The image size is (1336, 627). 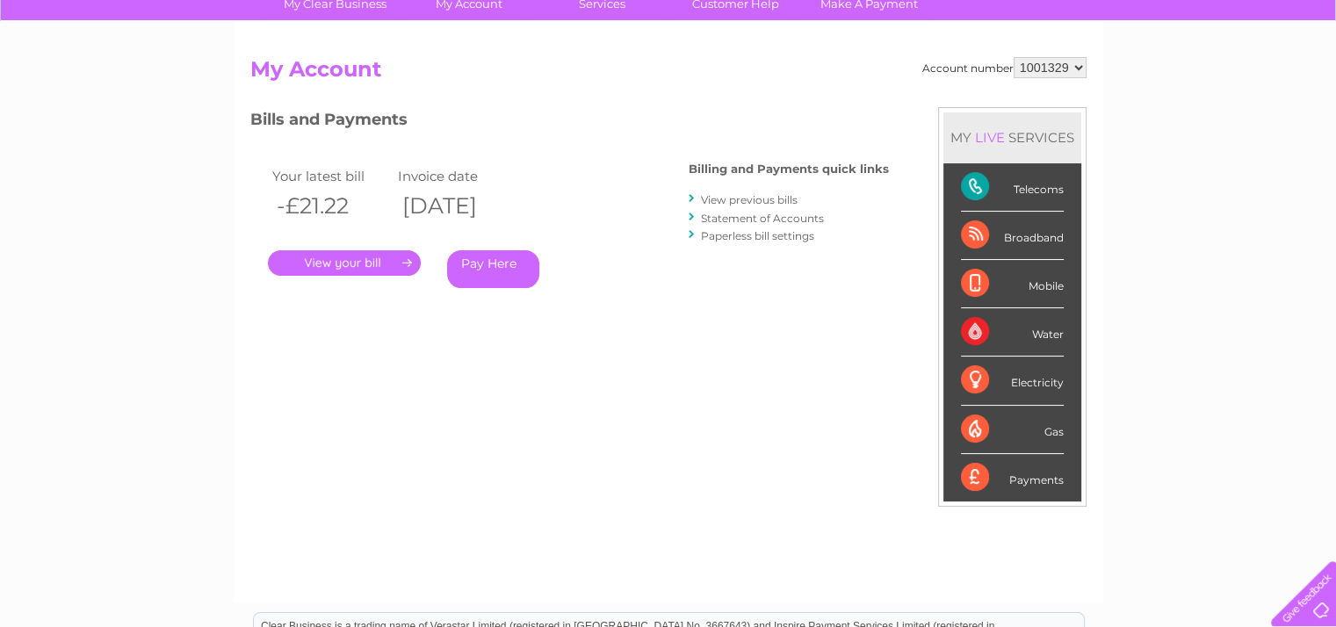 What do you see at coordinates (1012, 187) in the screenshot?
I see `div: Telecoms` at bounding box center [1012, 187].